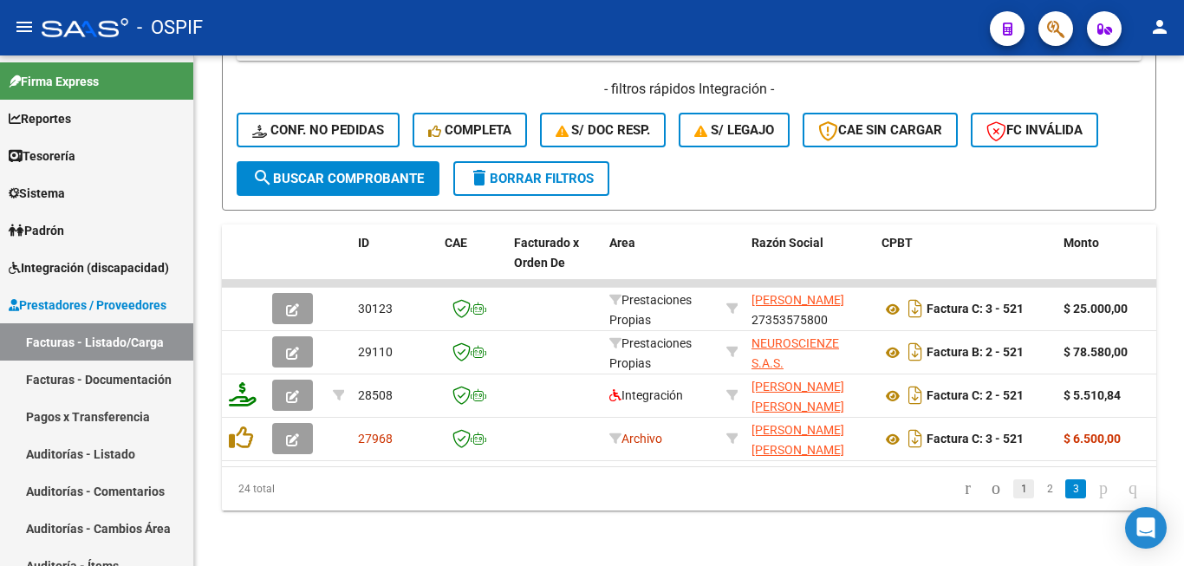  I want to click on span: Buscar Comprobante, so click(338, 178).